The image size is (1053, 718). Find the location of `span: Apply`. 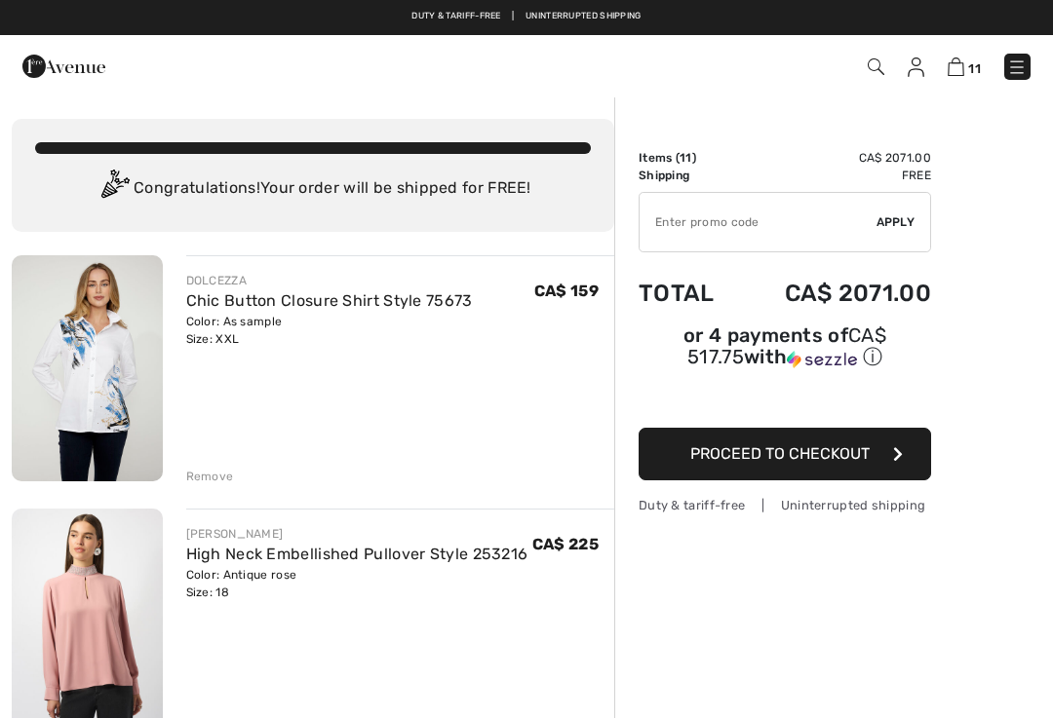

span: Apply is located at coordinates (896, 222).